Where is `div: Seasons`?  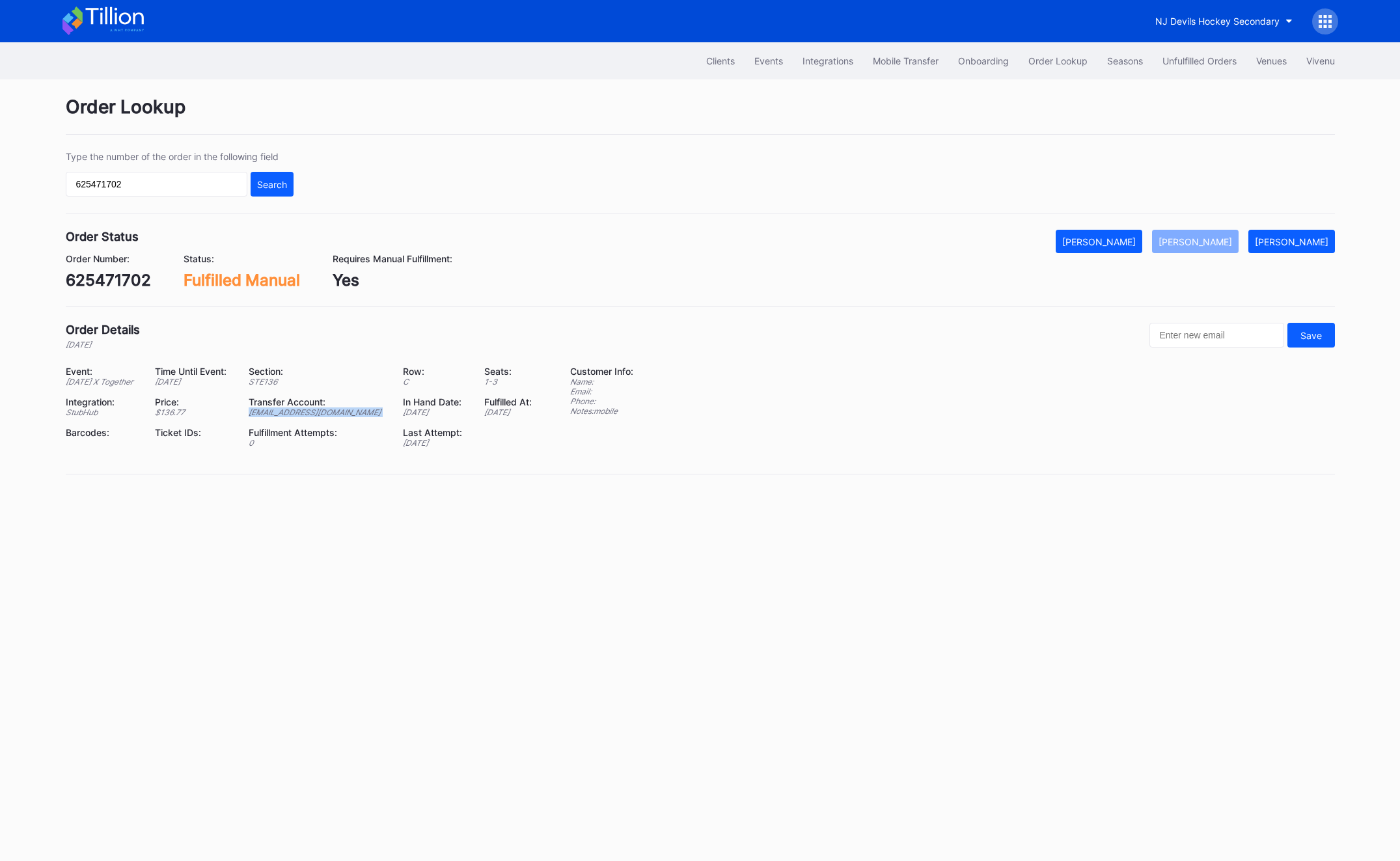
div: Seasons is located at coordinates (1125, 61).